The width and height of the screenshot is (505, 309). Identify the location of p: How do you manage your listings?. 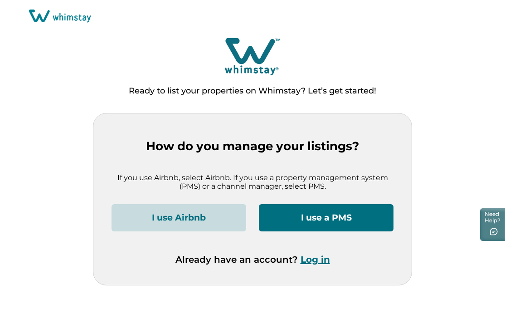
(253, 146).